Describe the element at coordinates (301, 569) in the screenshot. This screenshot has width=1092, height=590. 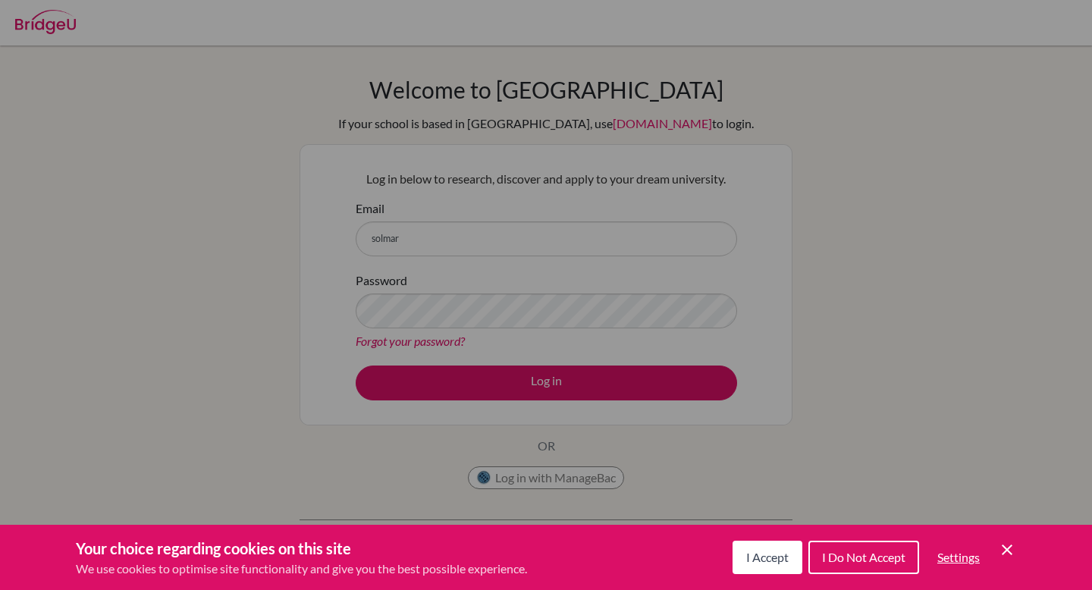
I see `p: We use cookies to optimise site functionality and give you the best possible experience.` at that location.